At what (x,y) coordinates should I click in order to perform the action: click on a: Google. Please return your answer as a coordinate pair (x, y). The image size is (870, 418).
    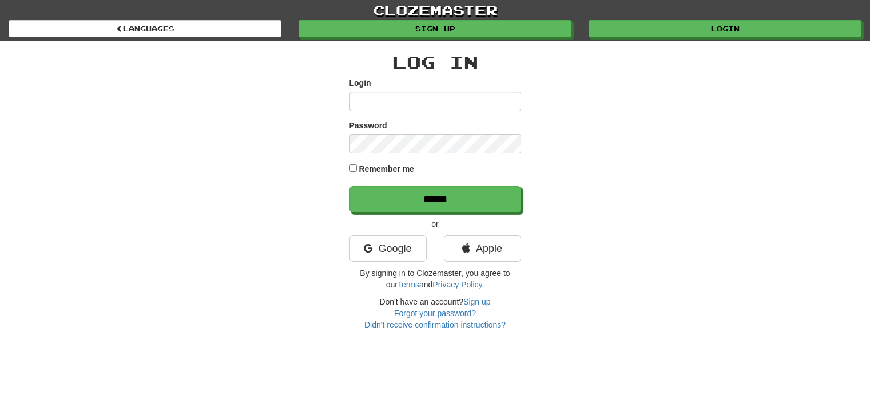
    Looking at the image, I should click on (388, 248).